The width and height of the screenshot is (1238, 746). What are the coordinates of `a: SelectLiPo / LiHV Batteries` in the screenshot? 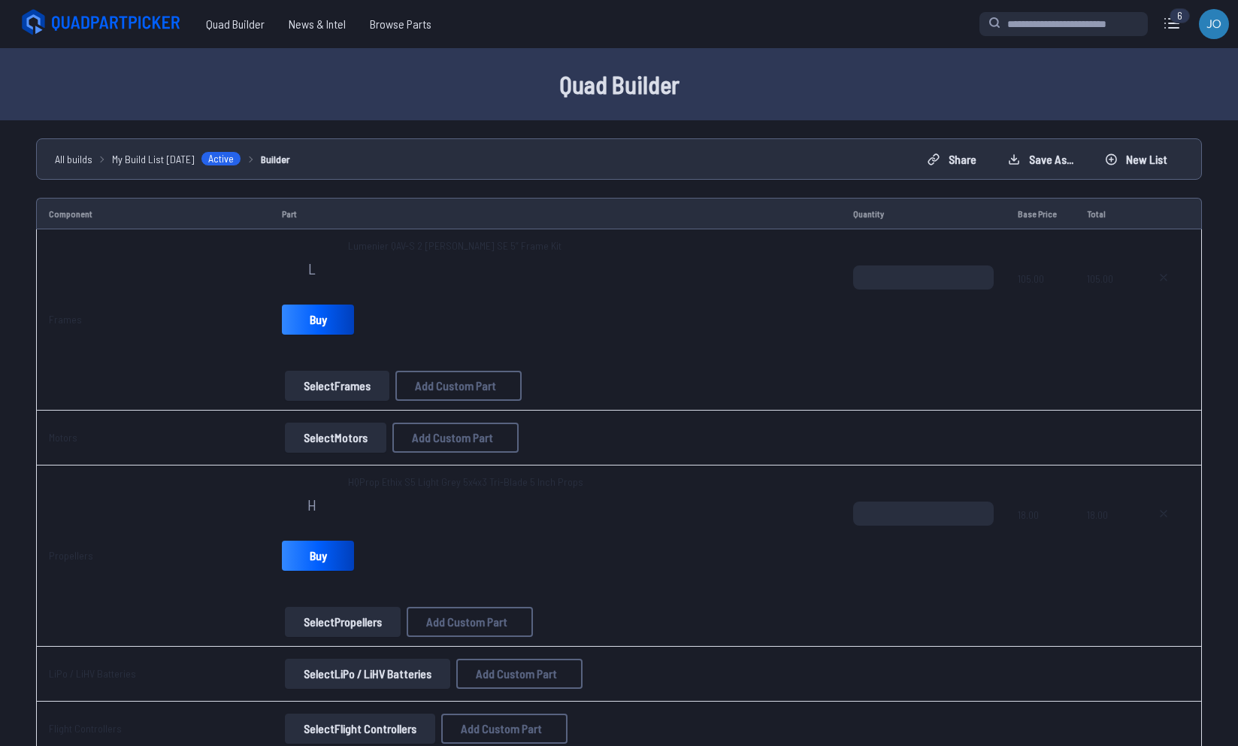 It's located at (368, 674).